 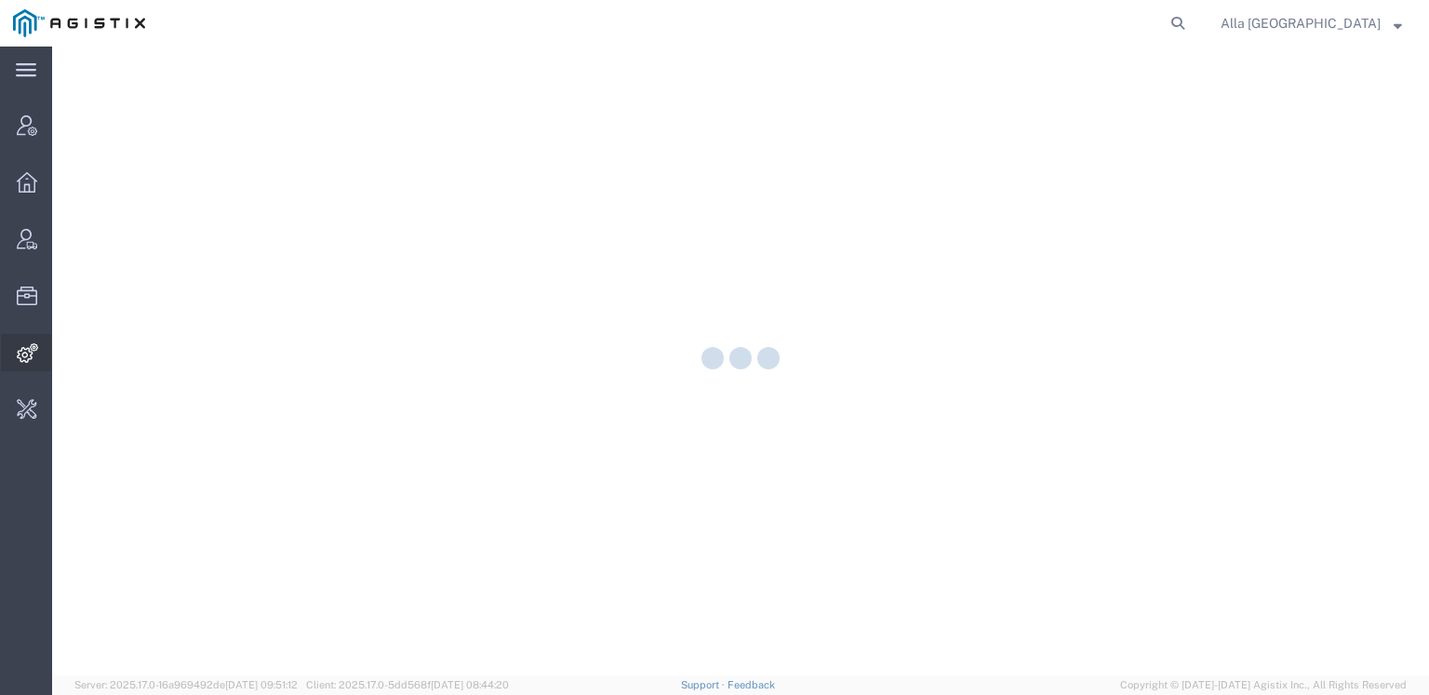 What do you see at coordinates (704, 685) in the screenshot?
I see `a: Support` at bounding box center [704, 685].